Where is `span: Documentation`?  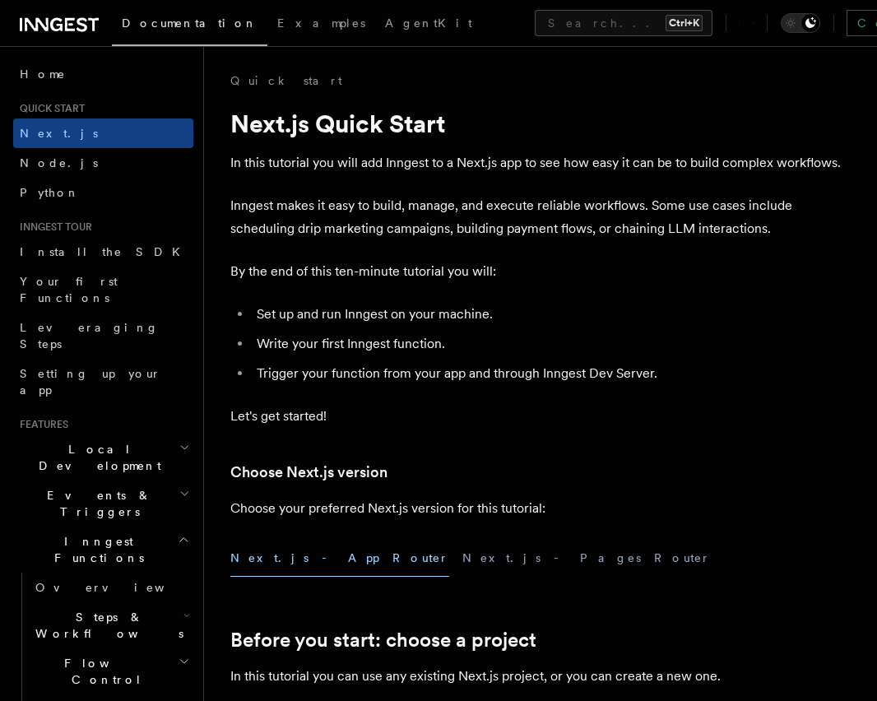
span: Documentation is located at coordinates (189, 23).